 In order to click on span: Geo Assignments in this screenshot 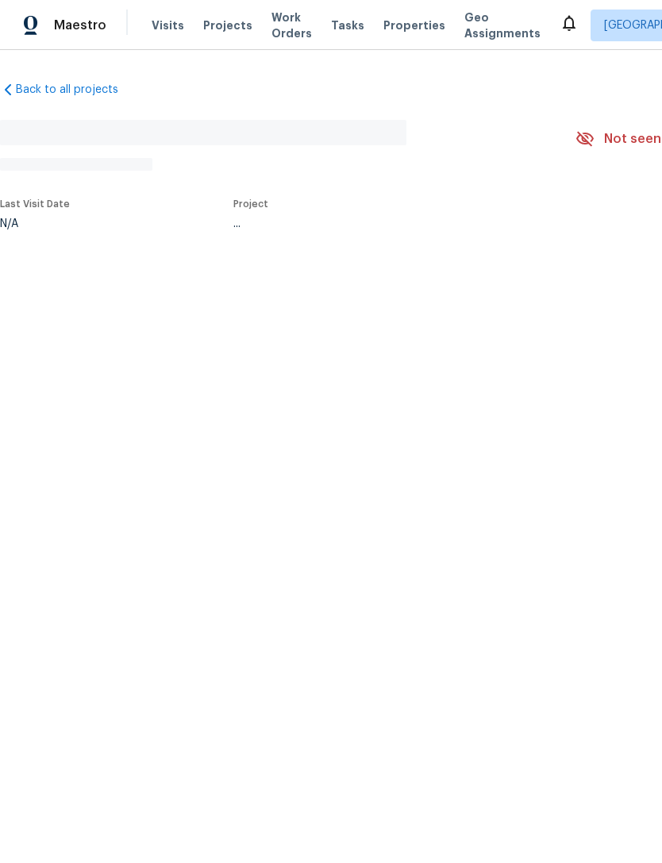, I will do `click(503, 25)`.